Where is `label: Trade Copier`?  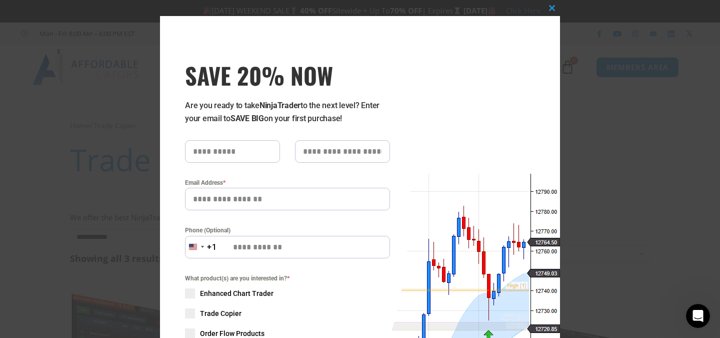
label: Trade Copier is located at coordinates (288, 313).